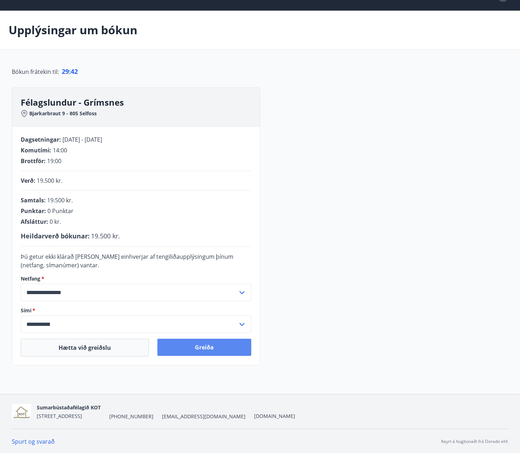  Describe the element at coordinates (136, 279) in the screenshot. I see `label: Netfang` at that location.